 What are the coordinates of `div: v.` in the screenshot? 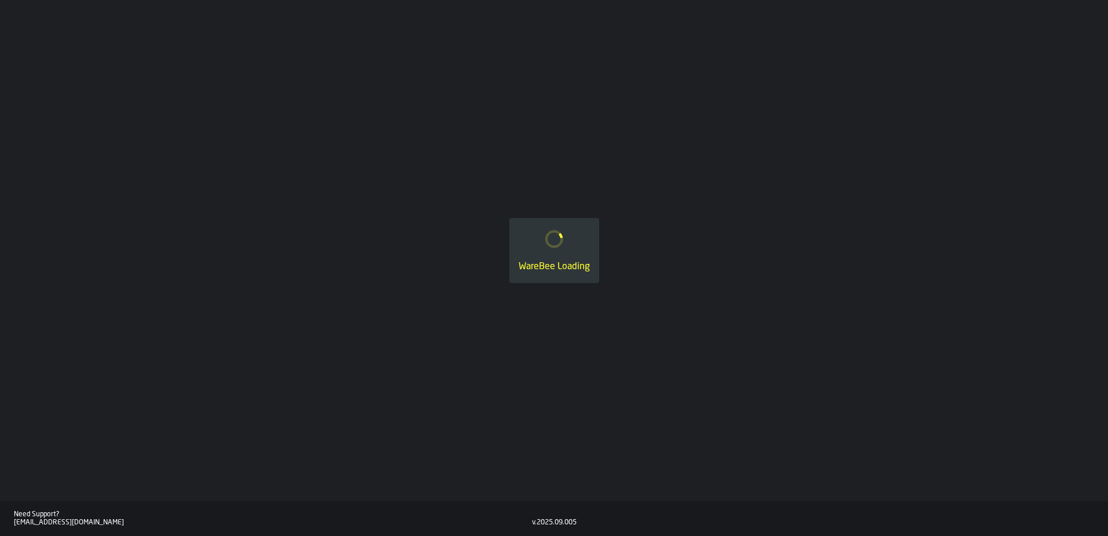 It's located at (534, 522).